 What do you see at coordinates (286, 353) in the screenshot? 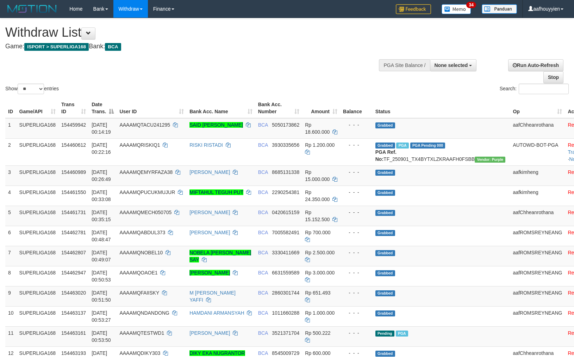
I see `span: Copy 8545009729 to clipboard` at bounding box center [286, 353].